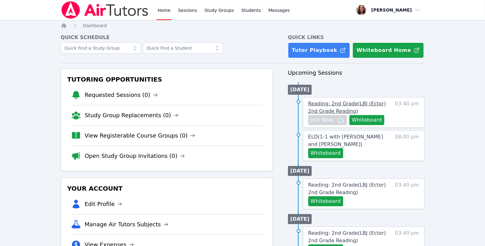  Describe the element at coordinates (132, 115) in the screenshot. I see `a: Study Group Replacements (0)` at that location.